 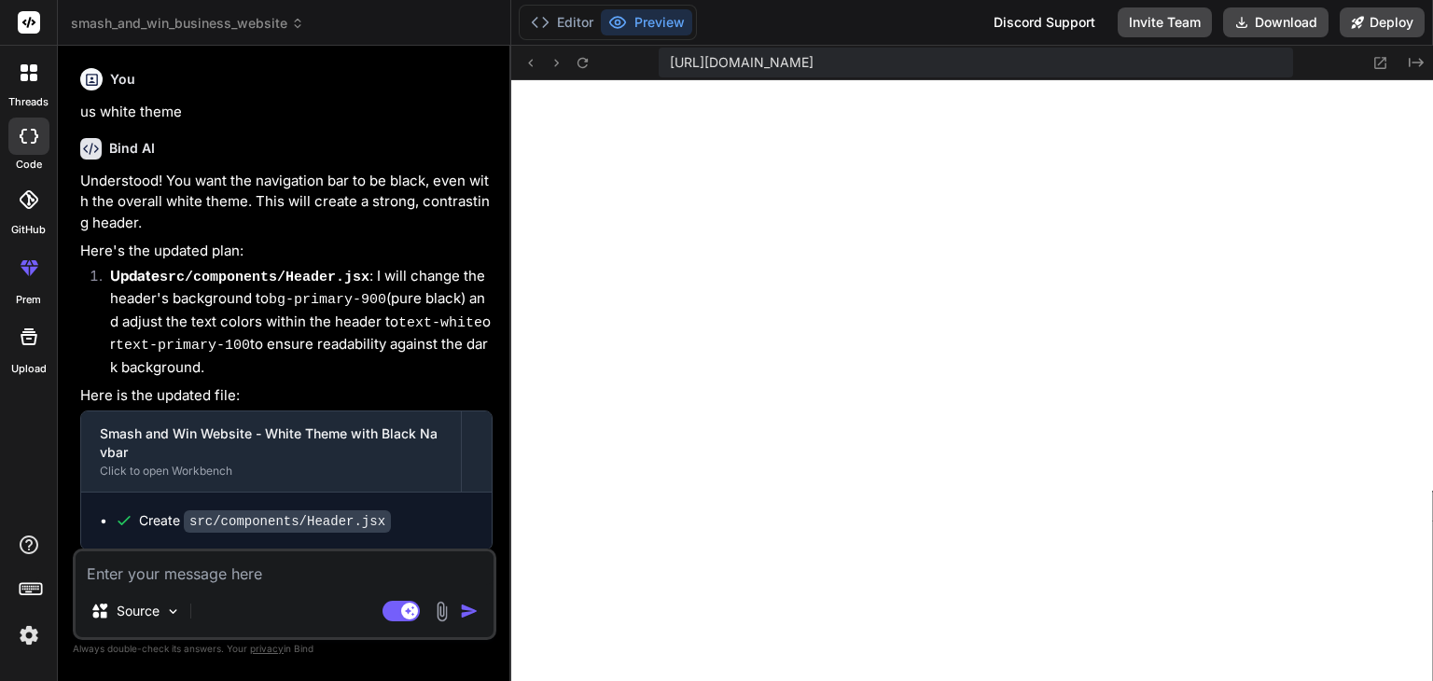 I want to click on div: Smash and Win Website - White Theme with Black Navbar, so click(x=271, y=443).